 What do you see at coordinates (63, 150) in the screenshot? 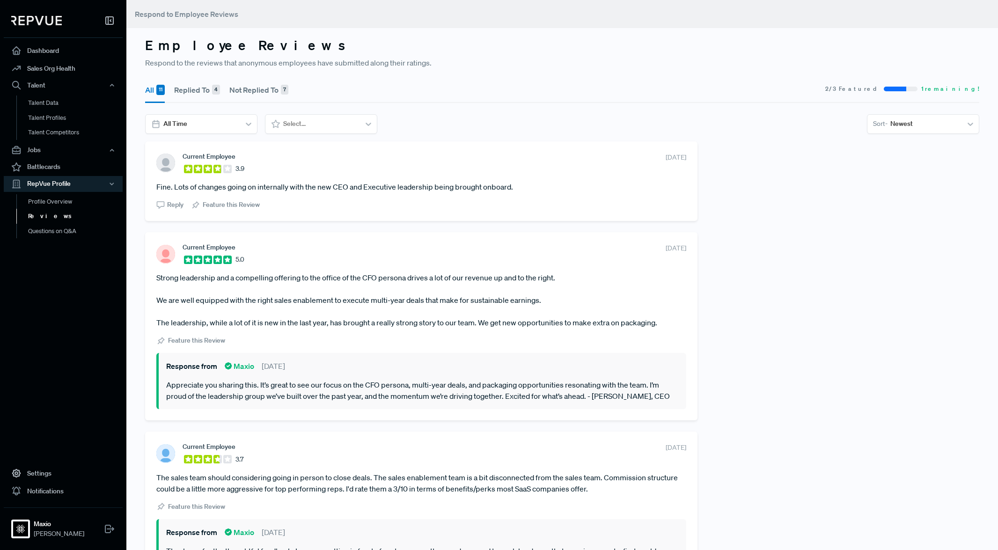
I see `div: Jobs` at bounding box center [63, 150].